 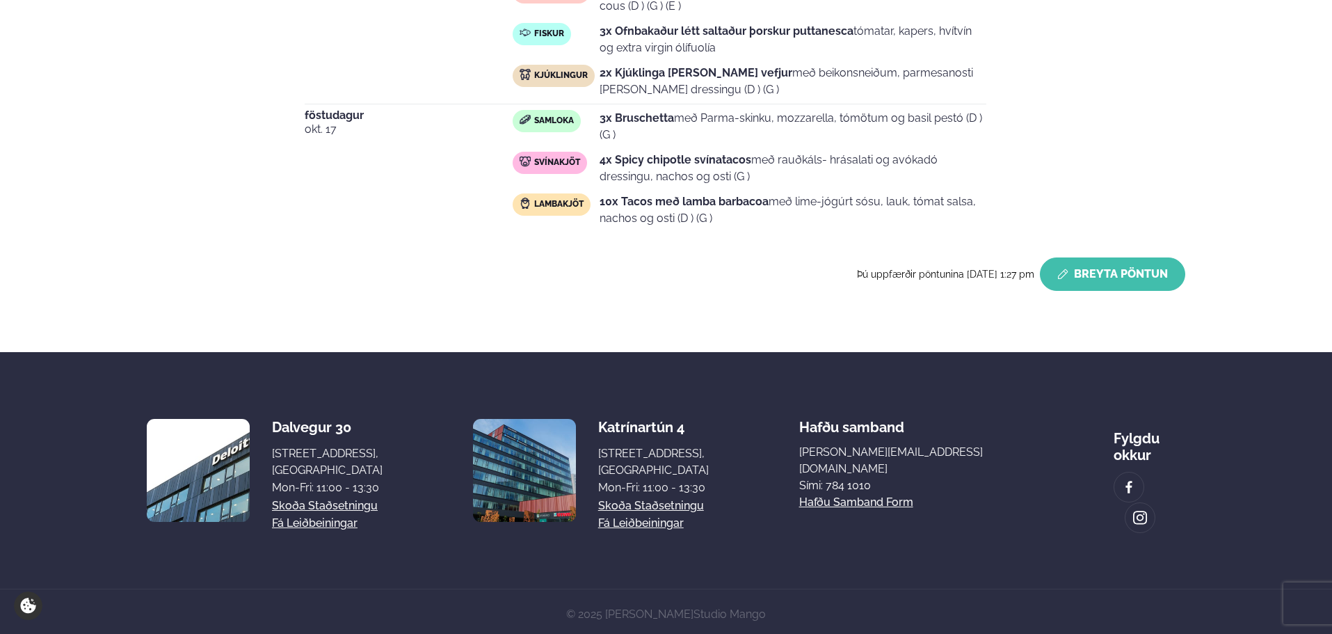 I want to click on a: Hafðu samband form, so click(x=856, y=502).